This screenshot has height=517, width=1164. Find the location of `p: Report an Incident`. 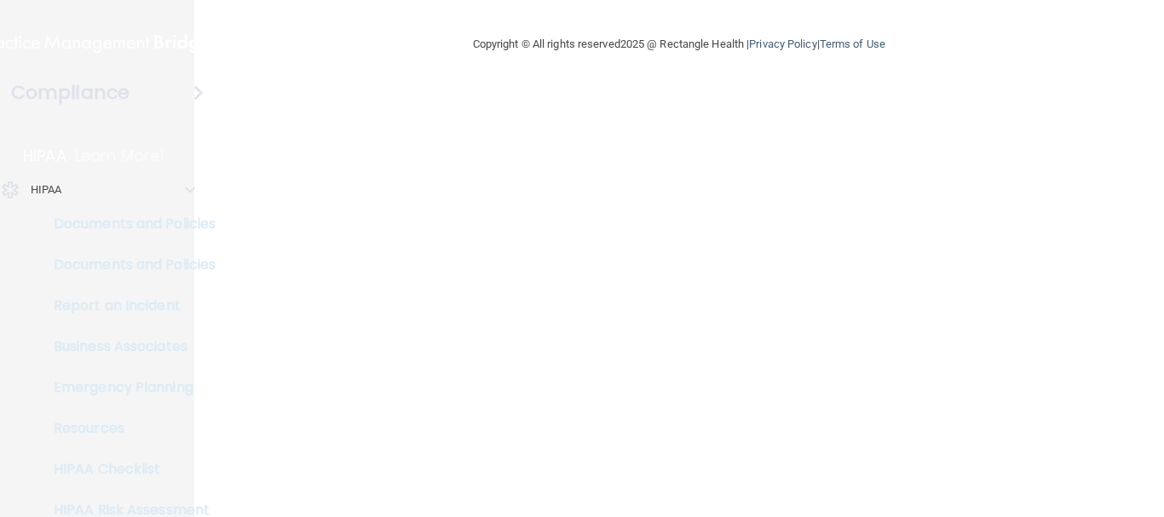

p: Report an Incident is located at coordinates (127, 306).